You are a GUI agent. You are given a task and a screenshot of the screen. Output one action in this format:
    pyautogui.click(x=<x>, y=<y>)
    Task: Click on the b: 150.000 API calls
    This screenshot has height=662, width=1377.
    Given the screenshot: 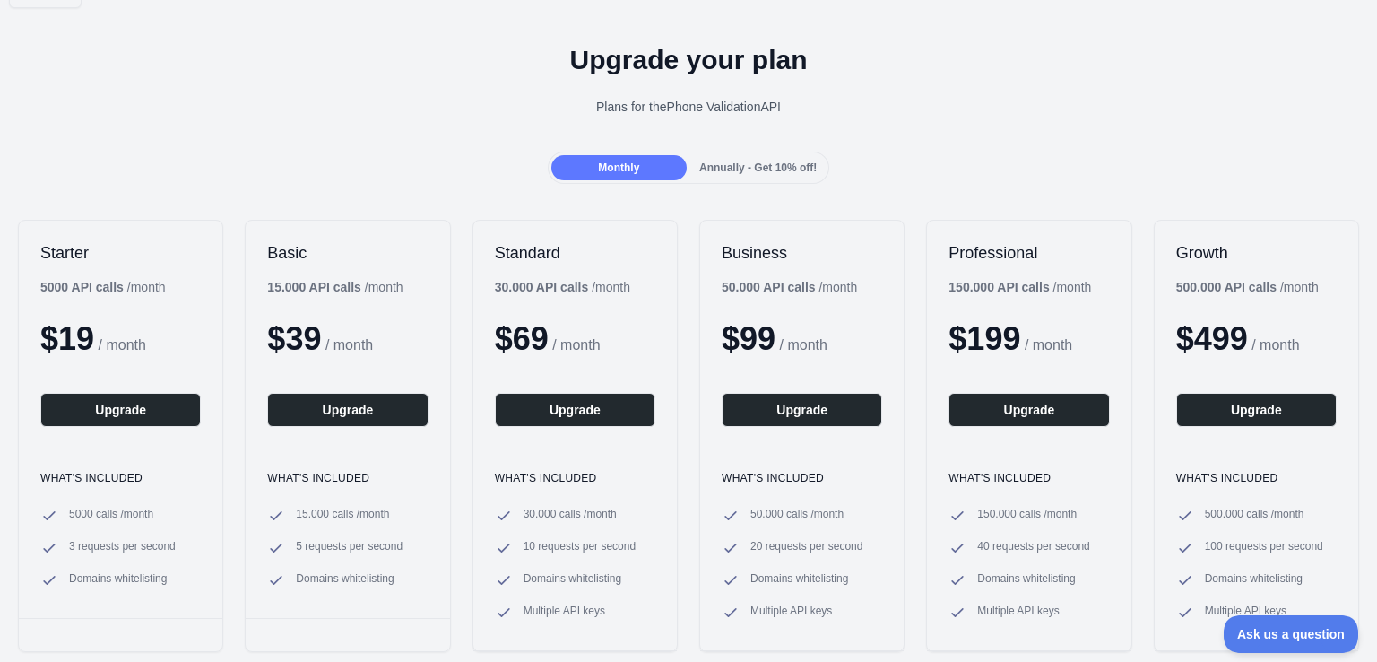 What is the action you would take?
    pyautogui.click(x=999, y=287)
    